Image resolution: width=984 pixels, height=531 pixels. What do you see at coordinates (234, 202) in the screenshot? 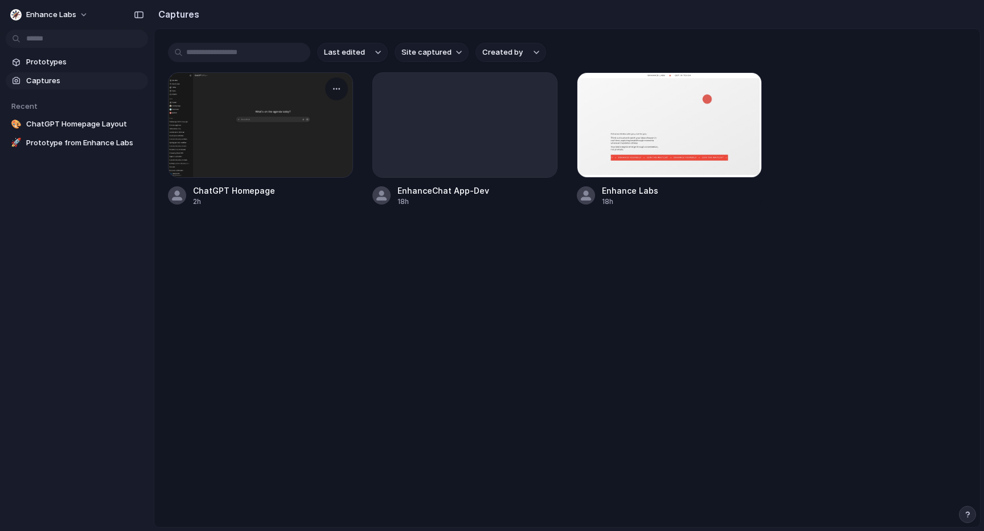
I see `div: 2h` at bounding box center [234, 202].